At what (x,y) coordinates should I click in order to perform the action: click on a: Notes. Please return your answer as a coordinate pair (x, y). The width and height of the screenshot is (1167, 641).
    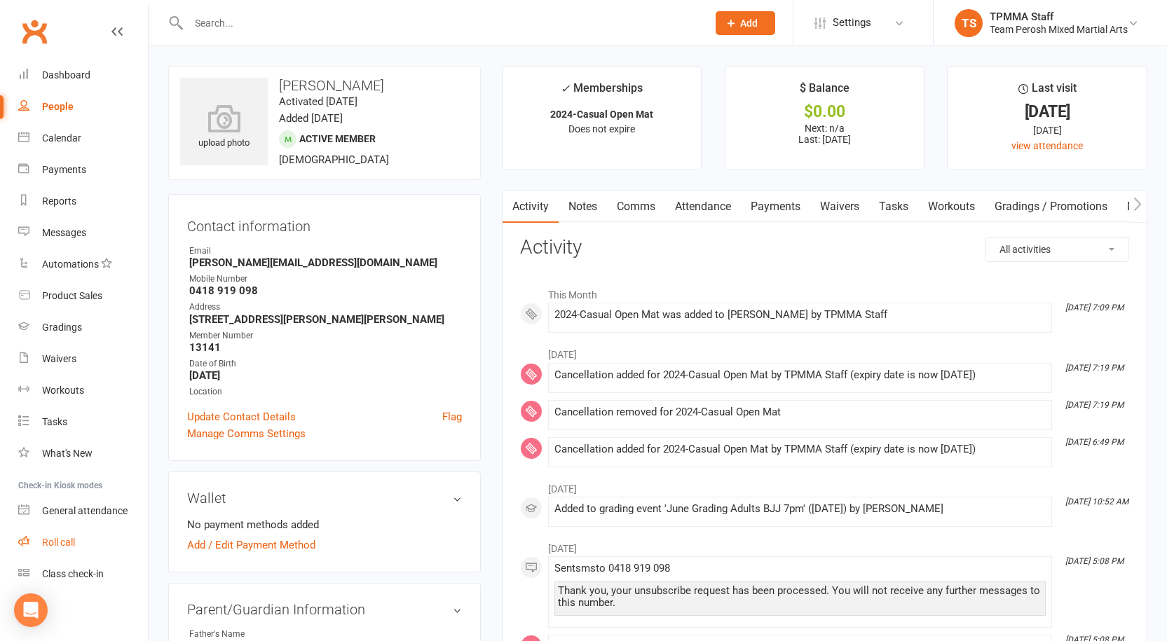
    Looking at the image, I should click on (583, 207).